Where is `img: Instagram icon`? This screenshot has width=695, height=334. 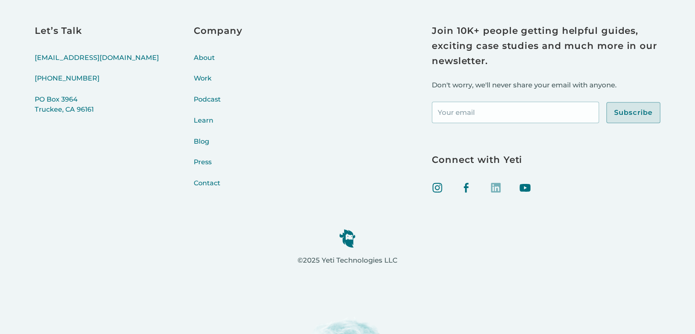
img: Instagram icon is located at coordinates (437, 187).